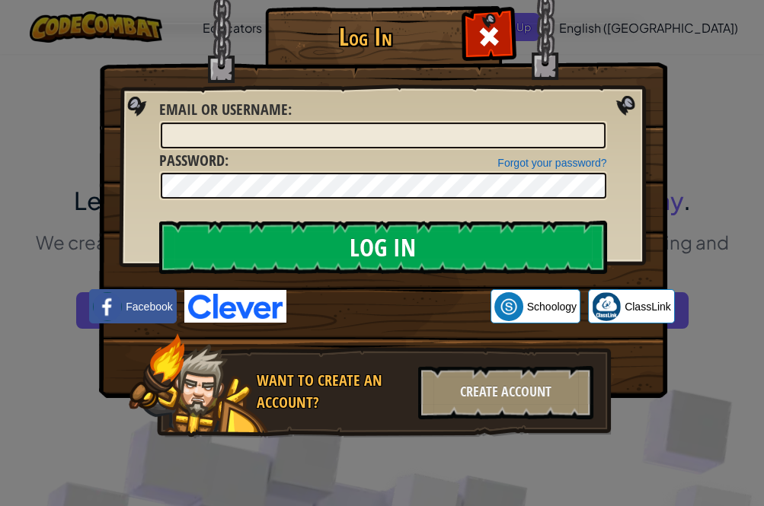 This screenshot has height=506, width=764. Describe the element at coordinates (365, 37) in the screenshot. I see `h1: Log In` at that location.